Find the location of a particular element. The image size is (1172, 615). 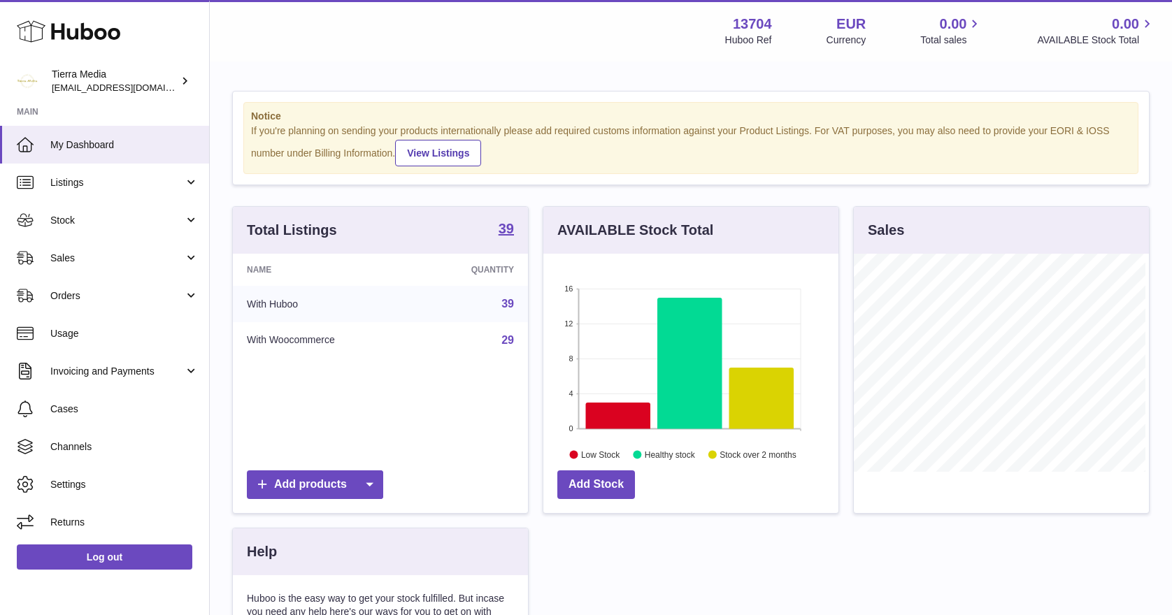

span: Invoicing and Payments is located at coordinates (117, 371).